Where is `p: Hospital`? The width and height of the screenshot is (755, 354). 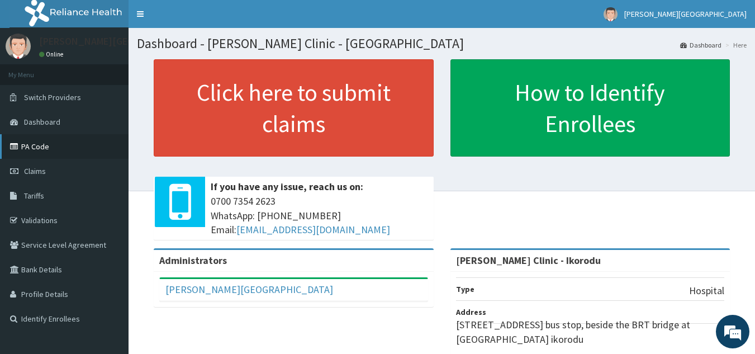 p: Hospital is located at coordinates (706, 291).